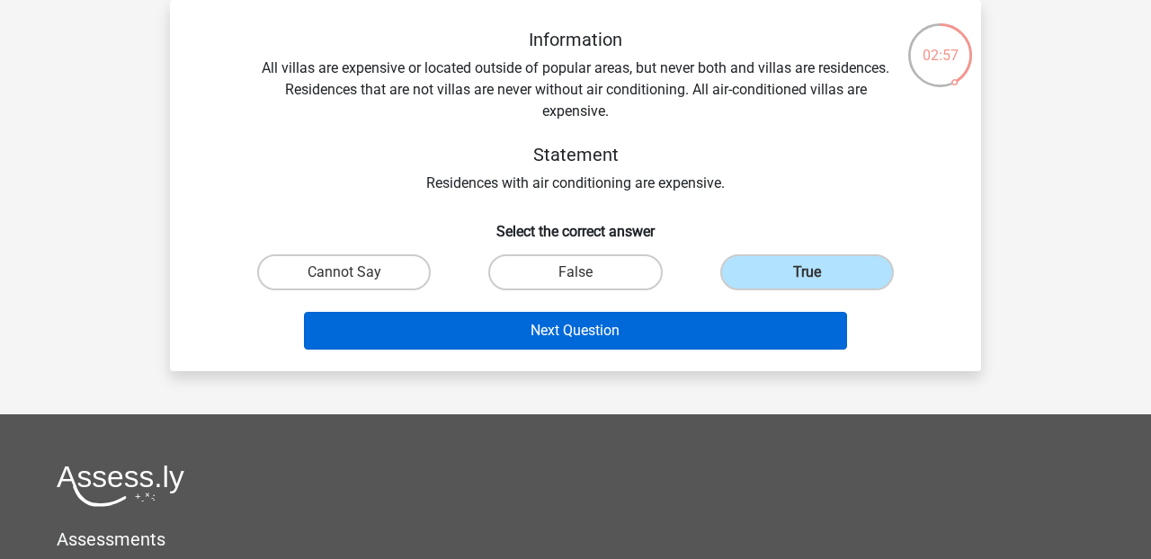 This screenshot has width=1151, height=559. What do you see at coordinates (344, 272) in the screenshot?
I see `label: Cannot Say` at bounding box center [344, 272].